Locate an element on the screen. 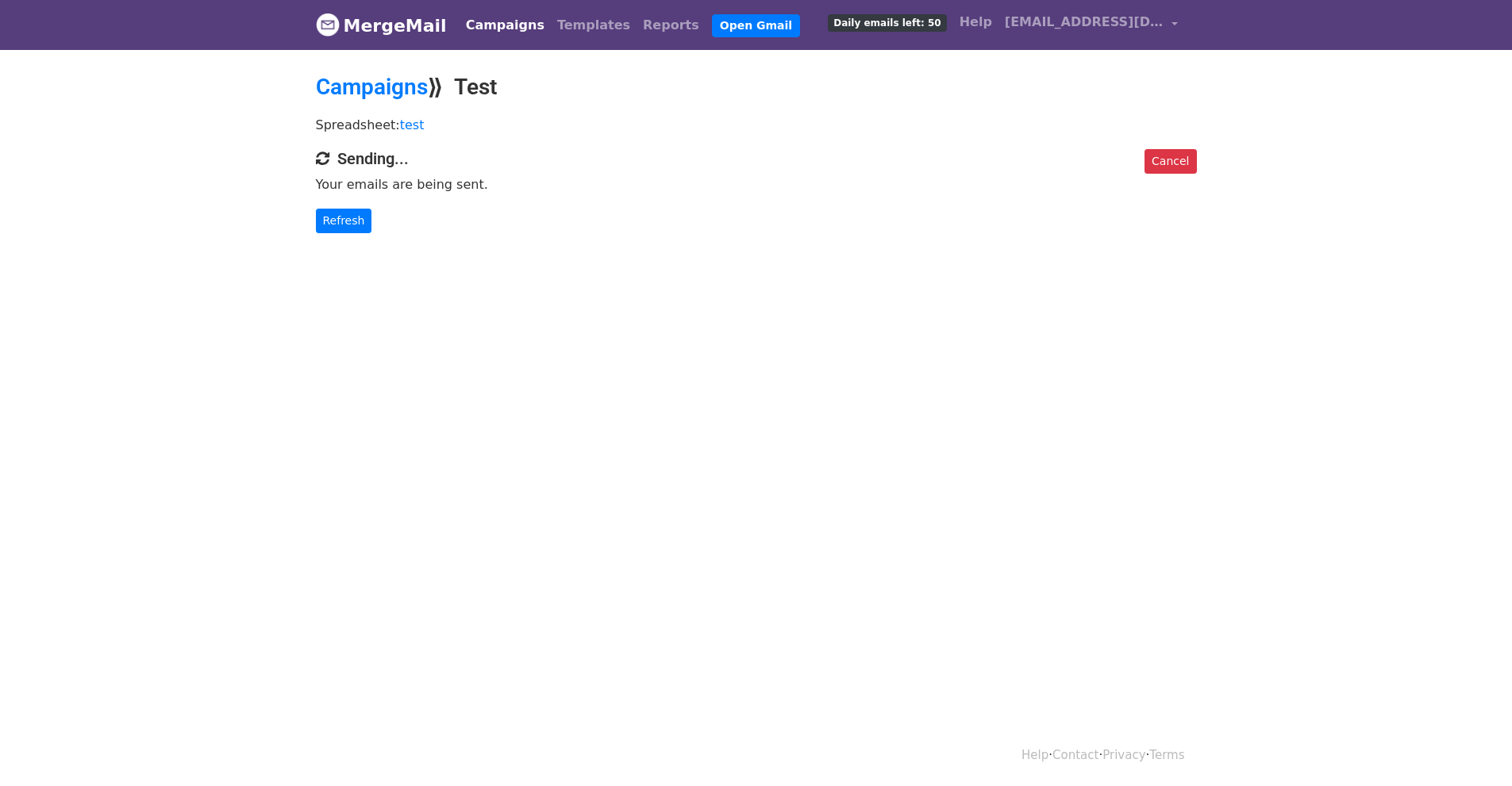 This screenshot has width=1512, height=786. a: Refresh is located at coordinates (344, 221).